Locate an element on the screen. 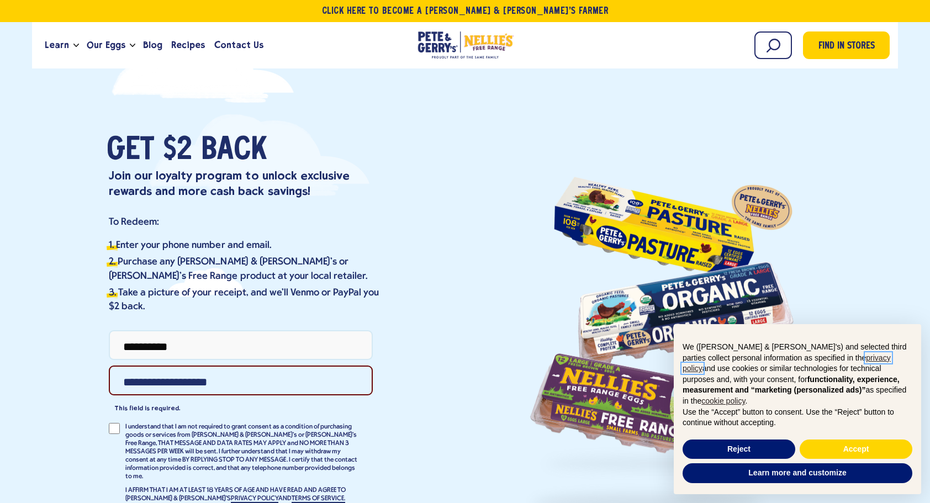  li: Enter your phone number and email. is located at coordinates (246, 245).